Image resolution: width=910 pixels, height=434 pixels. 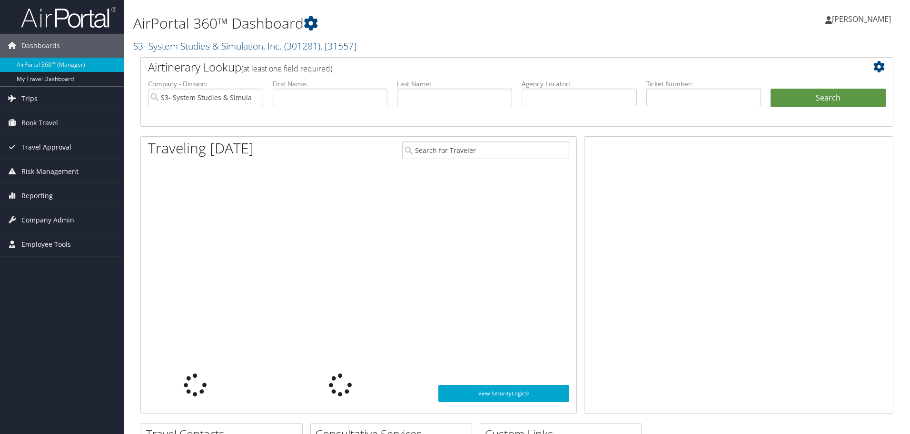 What do you see at coordinates (46, 244) in the screenshot?
I see `span: Employee Tools` at bounding box center [46, 244].